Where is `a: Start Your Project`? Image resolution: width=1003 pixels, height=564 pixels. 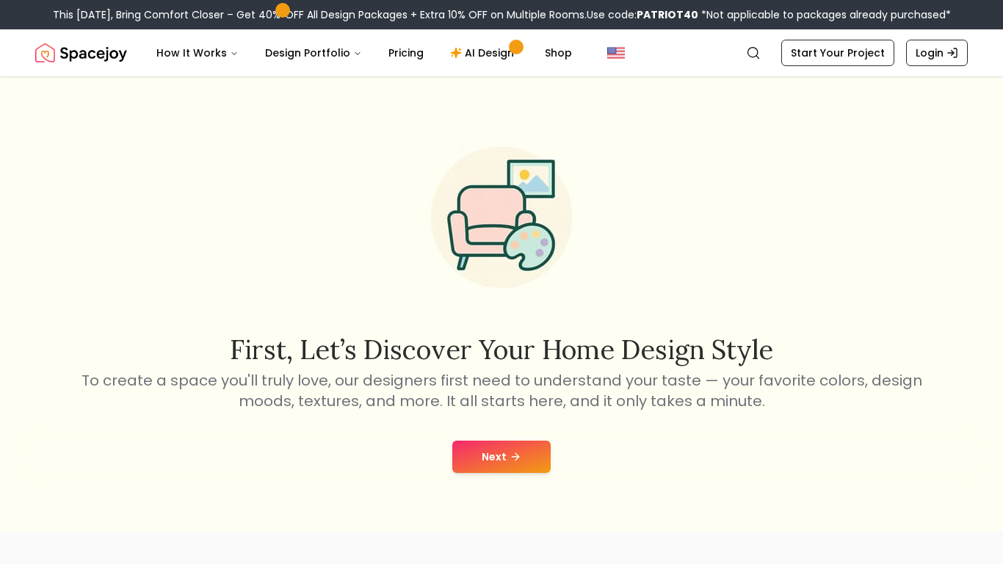
a: Start Your Project is located at coordinates (838, 53).